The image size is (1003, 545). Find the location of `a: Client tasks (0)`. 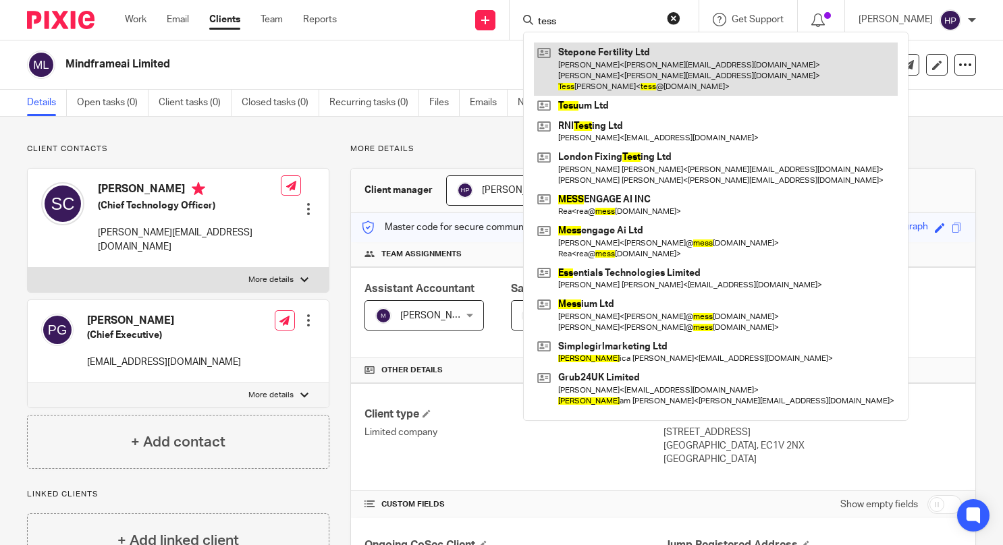

a: Client tasks (0) is located at coordinates (195, 103).